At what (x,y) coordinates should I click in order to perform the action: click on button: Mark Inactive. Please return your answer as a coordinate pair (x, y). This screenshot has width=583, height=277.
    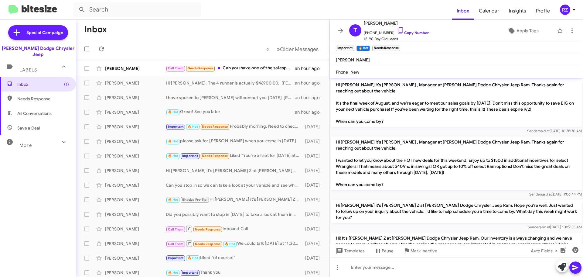
    Looking at the image, I should click on (420, 251).